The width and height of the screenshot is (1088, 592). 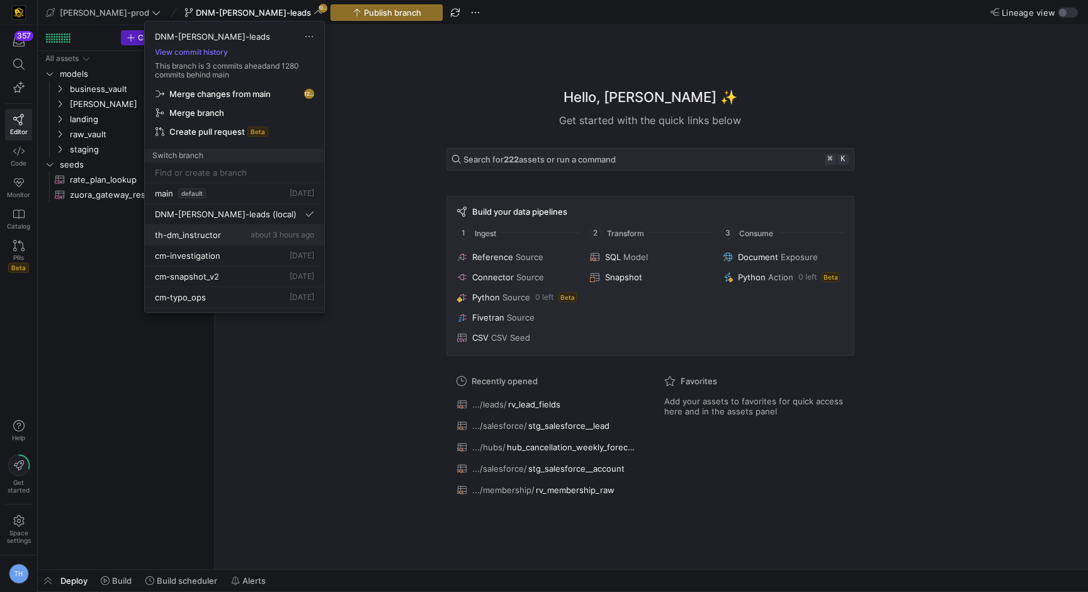 What do you see at coordinates (234, 113) in the screenshot?
I see `button: Merge branch` at bounding box center [234, 113].